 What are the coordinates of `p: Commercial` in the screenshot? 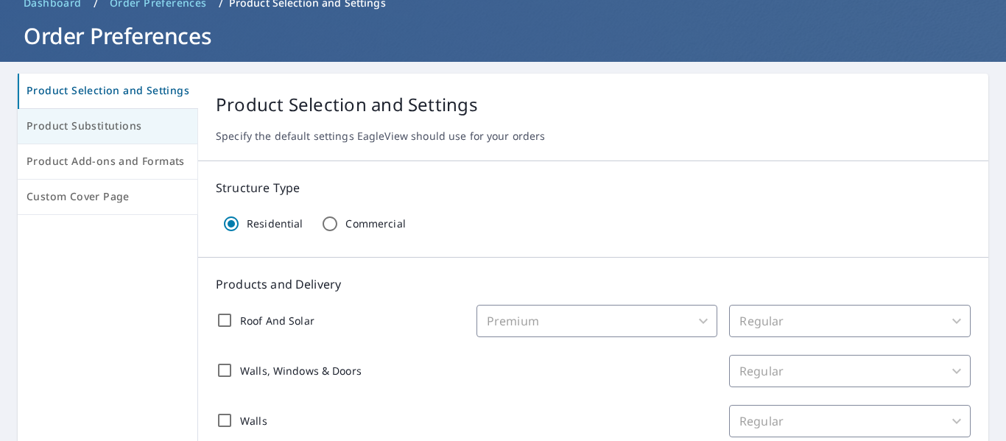 It's located at (375, 224).